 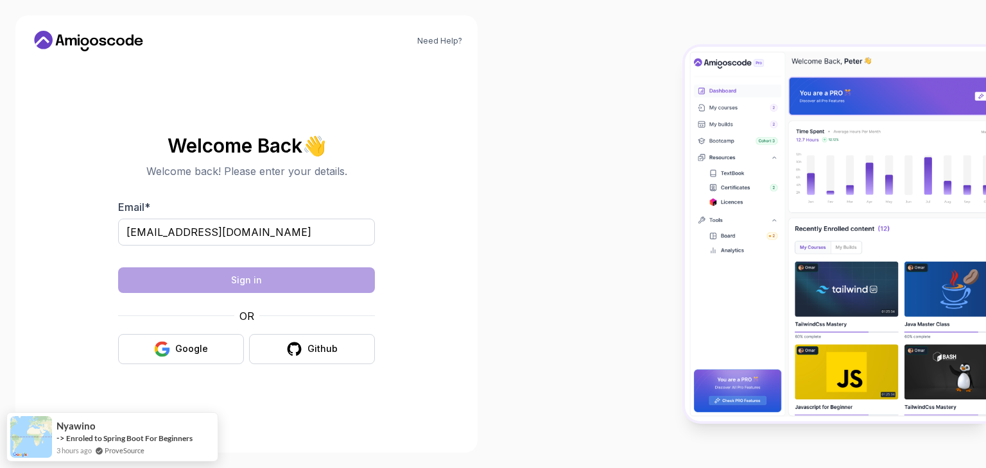 I want to click on span: Nyawino, so click(x=76, y=426).